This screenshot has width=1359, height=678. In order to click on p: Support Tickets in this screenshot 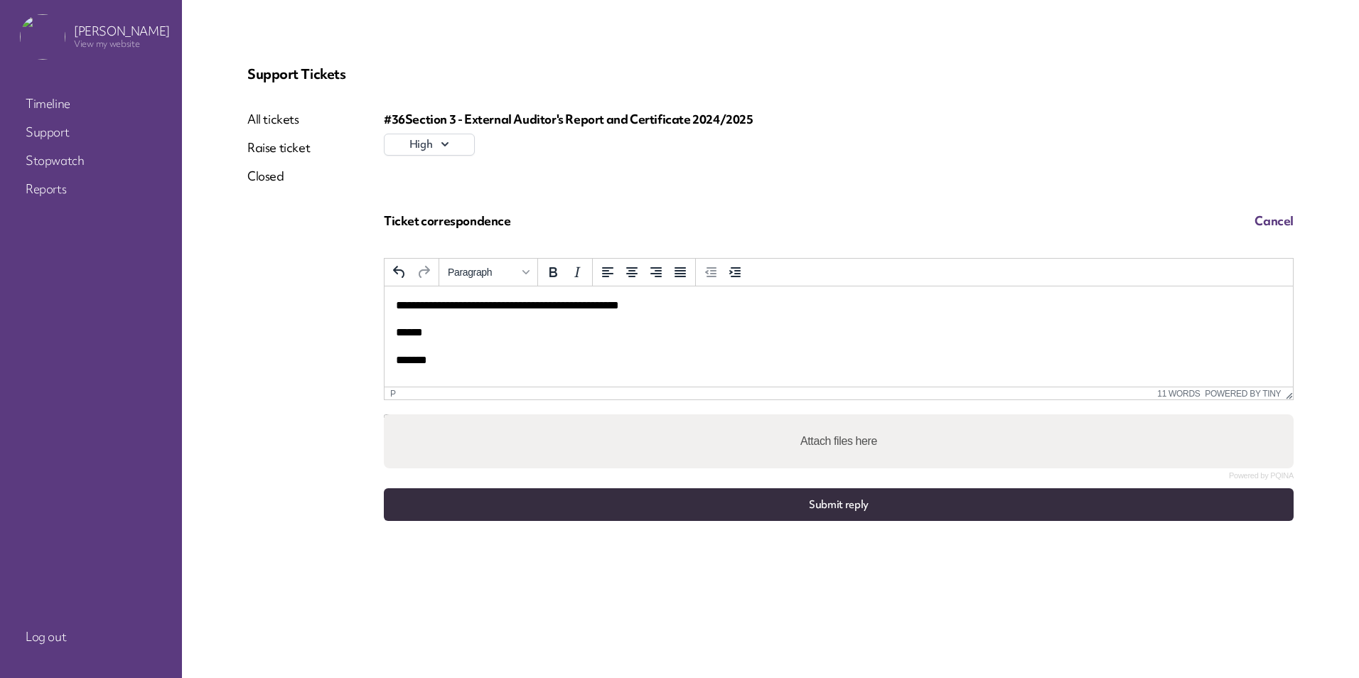, I will do `click(770, 74)`.